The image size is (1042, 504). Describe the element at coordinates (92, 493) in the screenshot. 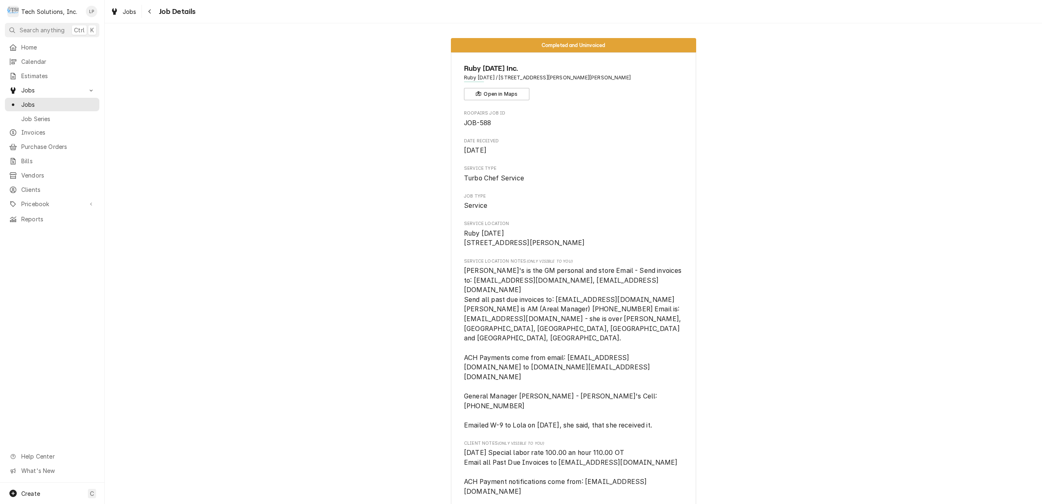

I see `span: C` at that location.